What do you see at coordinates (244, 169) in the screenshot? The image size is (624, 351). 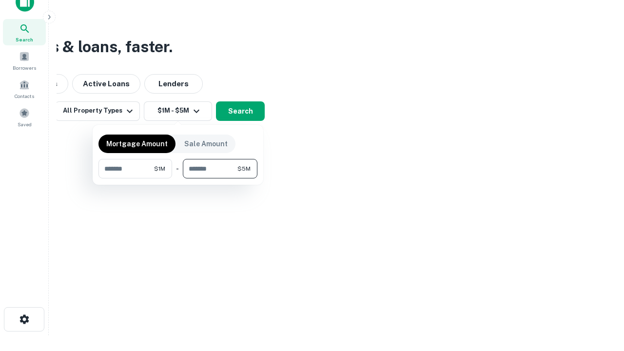 I see `span: $5M` at bounding box center [244, 169].